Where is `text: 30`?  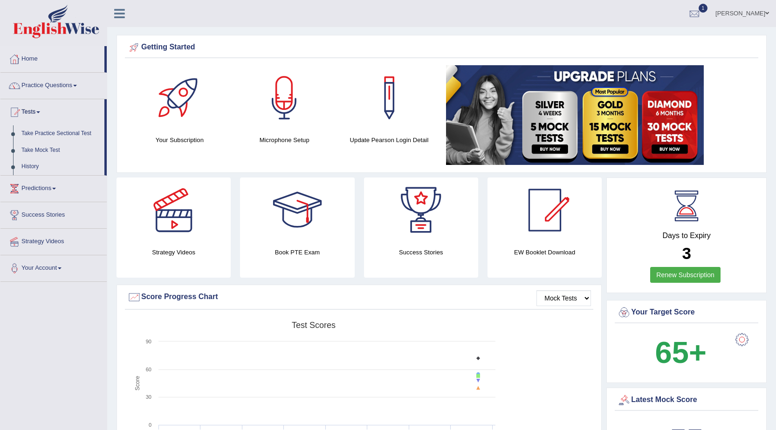
text: 30 is located at coordinates (149, 397).